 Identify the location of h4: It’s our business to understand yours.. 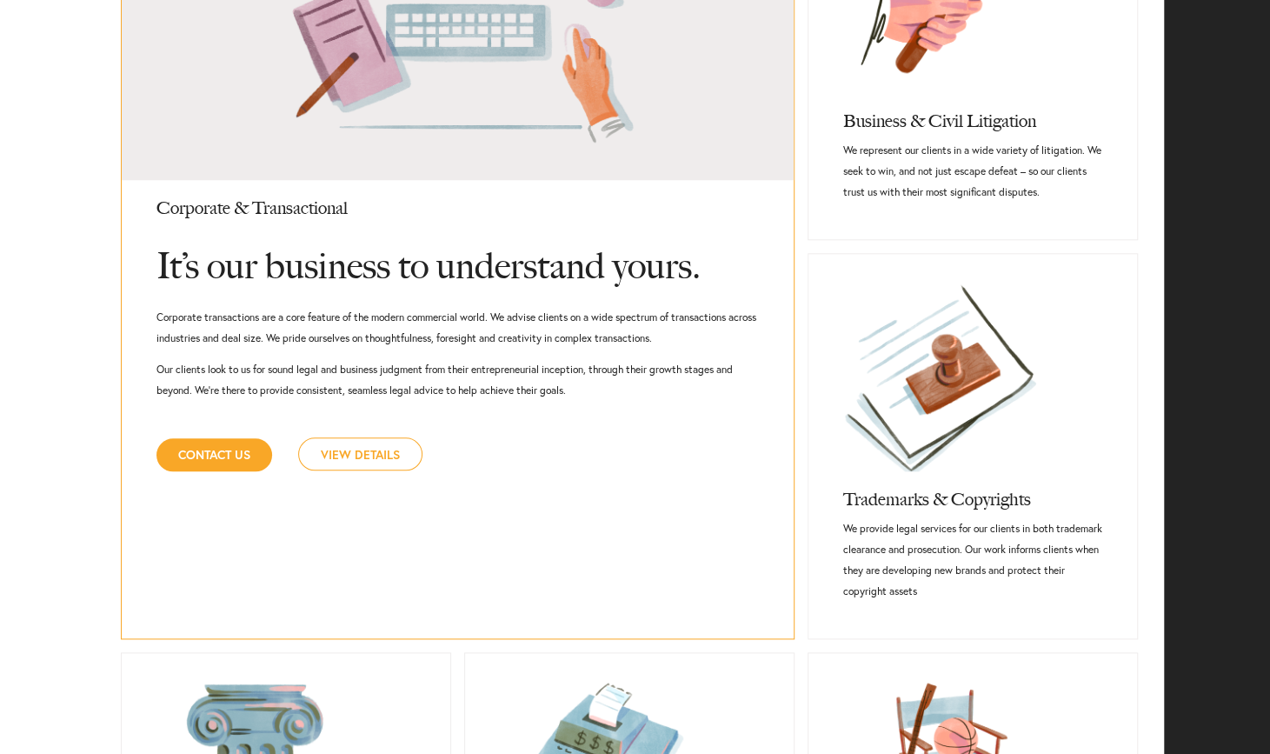
(457, 262).